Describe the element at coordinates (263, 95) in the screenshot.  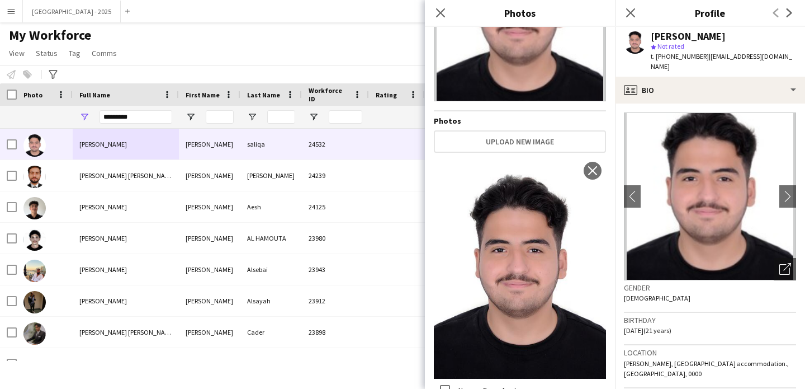
I see `span: Last Name` at that location.